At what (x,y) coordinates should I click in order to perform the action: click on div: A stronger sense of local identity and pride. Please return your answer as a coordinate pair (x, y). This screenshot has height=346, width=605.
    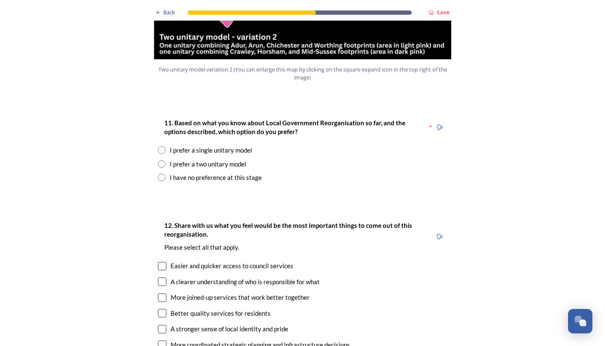
    Looking at the image, I should click on (229, 328).